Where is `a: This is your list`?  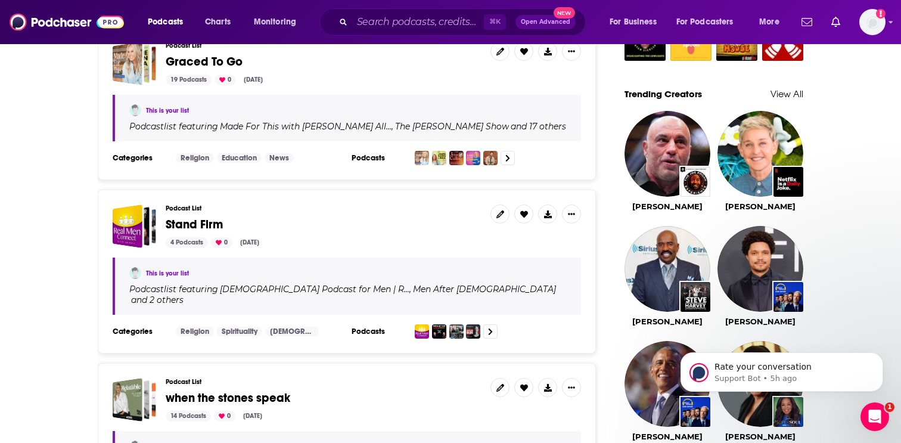
a: This is your list is located at coordinates (167, 273).